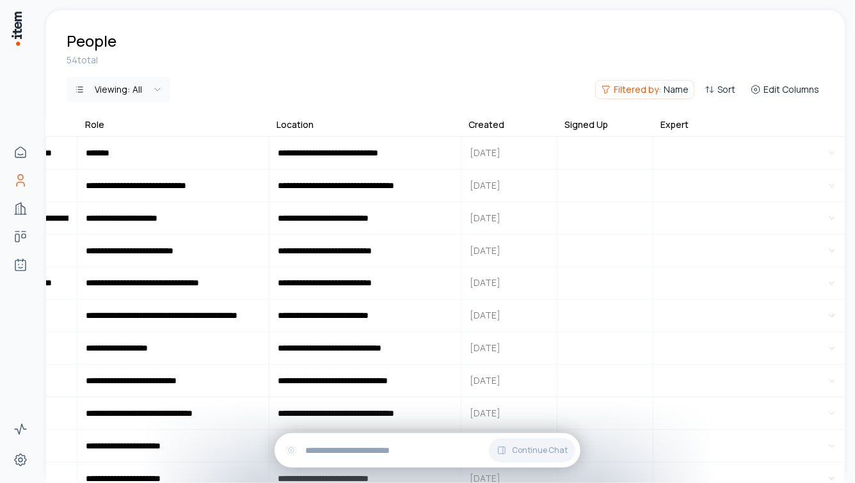 Image resolution: width=855 pixels, height=483 pixels. I want to click on span: Edit Columns, so click(791, 90).